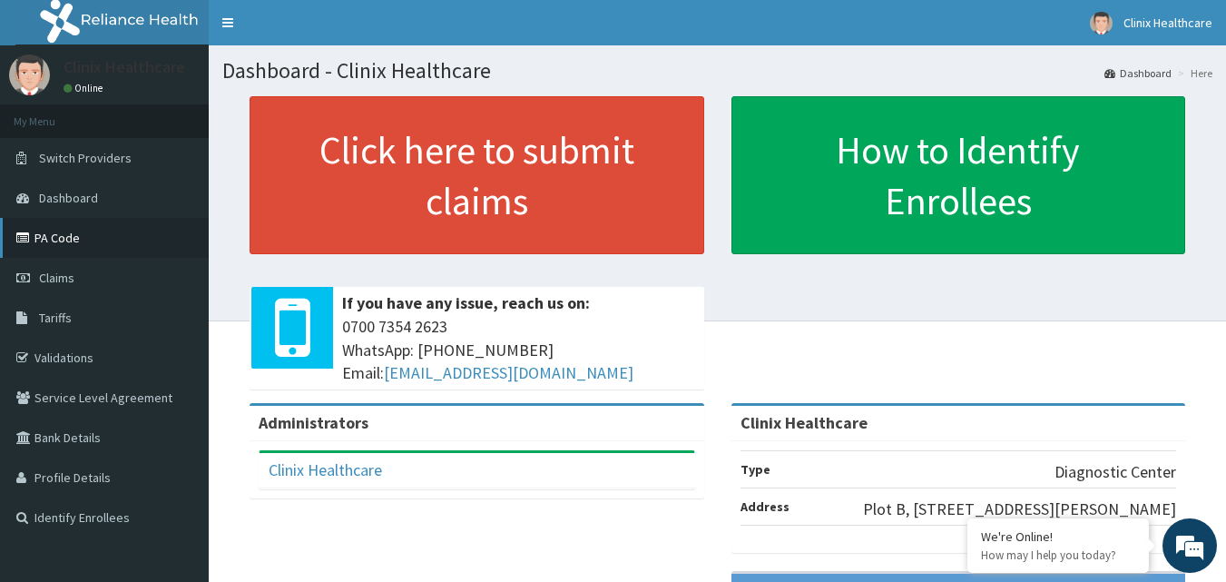  What do you see at coordinates (466, 302) in the screenshot?
I see `b: If you have any issue, reach us on:` at bounding box center [466, 302].